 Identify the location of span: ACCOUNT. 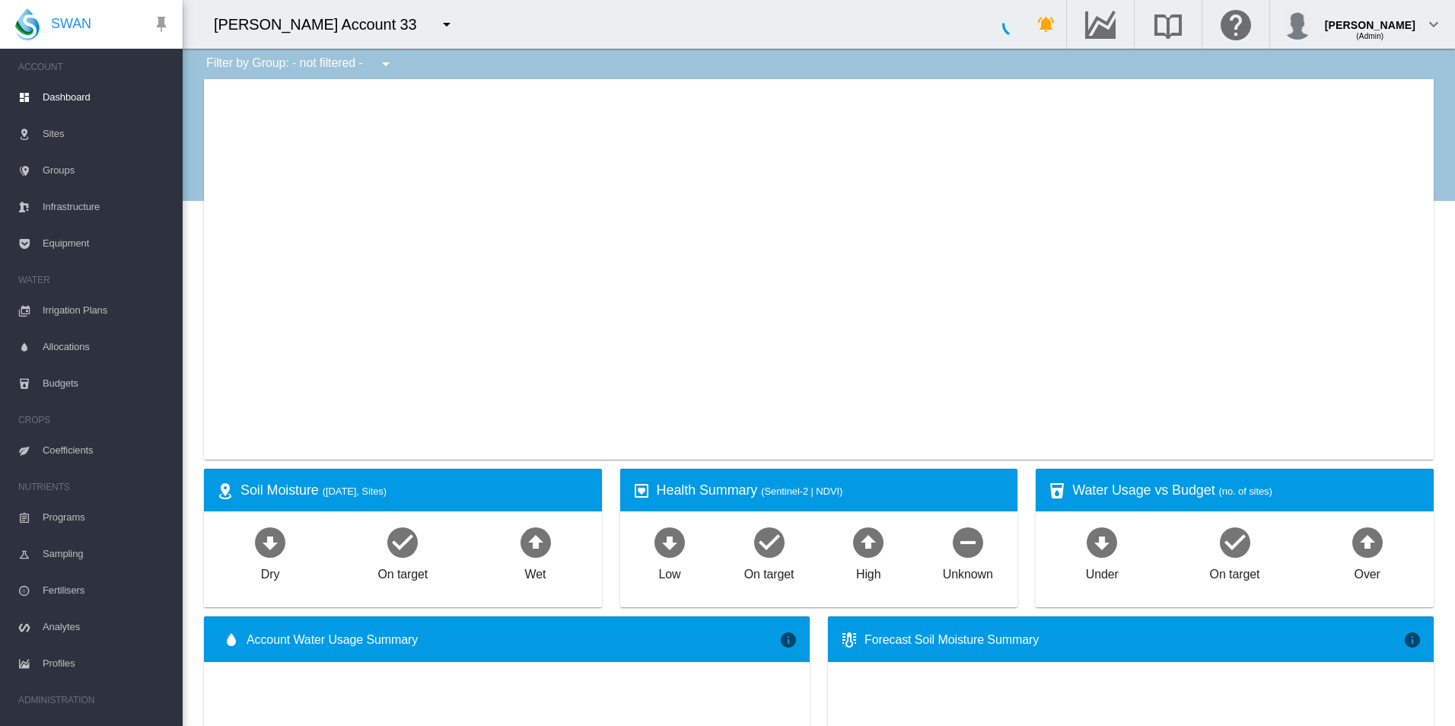
(94, 67).